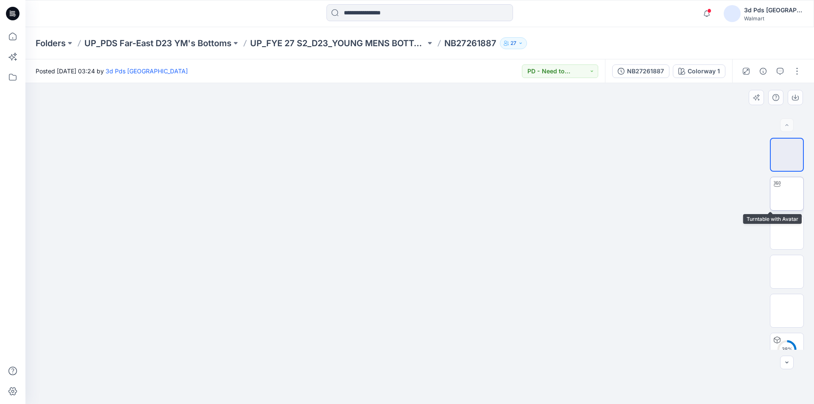  Describe the element at coordinates (158, 43) in the screenshot. I see `p: UP_PDS Far-East D23 YM's Bottoms` at that location.